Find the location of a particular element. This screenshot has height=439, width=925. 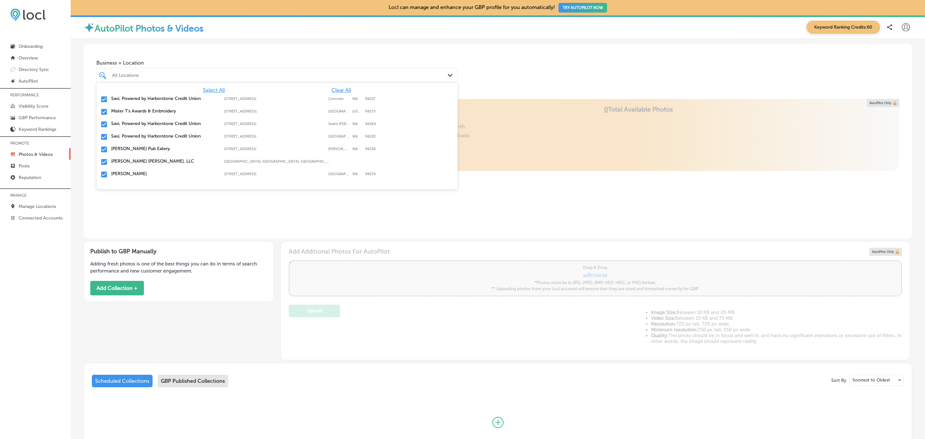

button: TRY AUTOPILOT NOW is located at coordinates (583, 8).